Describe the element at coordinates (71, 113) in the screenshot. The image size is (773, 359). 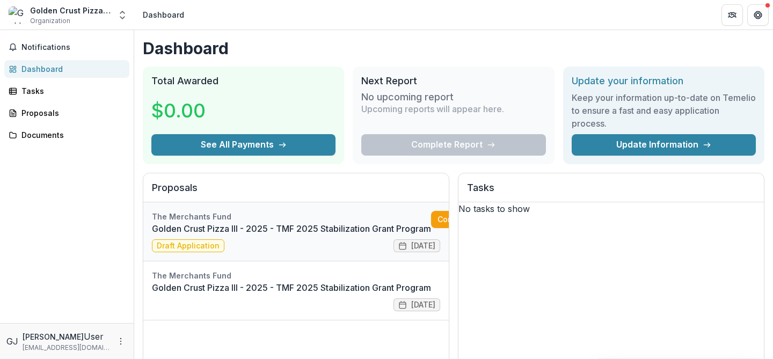
I see `div: Proposals` at that location.